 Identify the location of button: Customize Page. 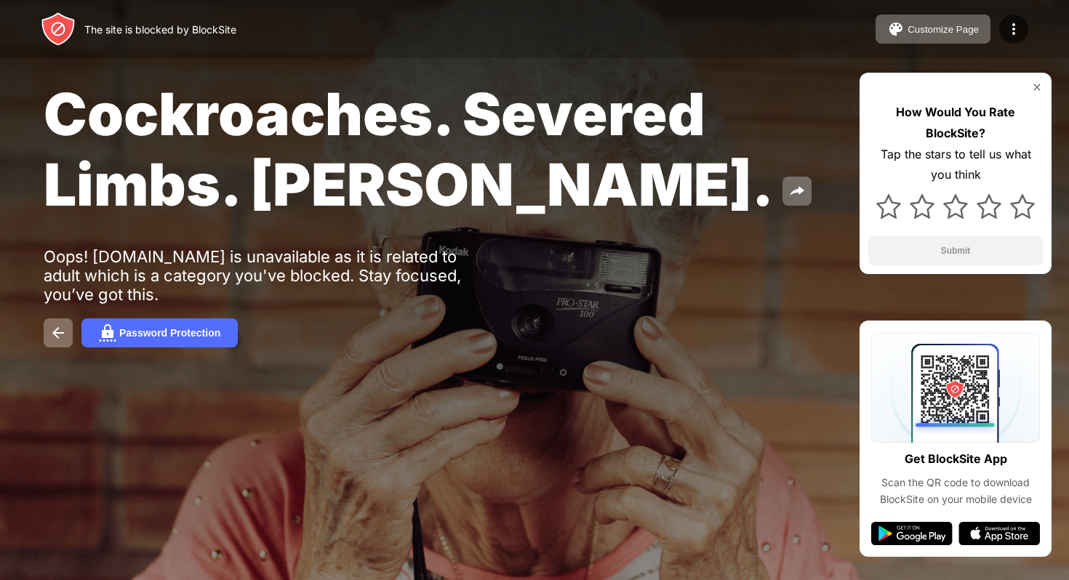
(933, 29).